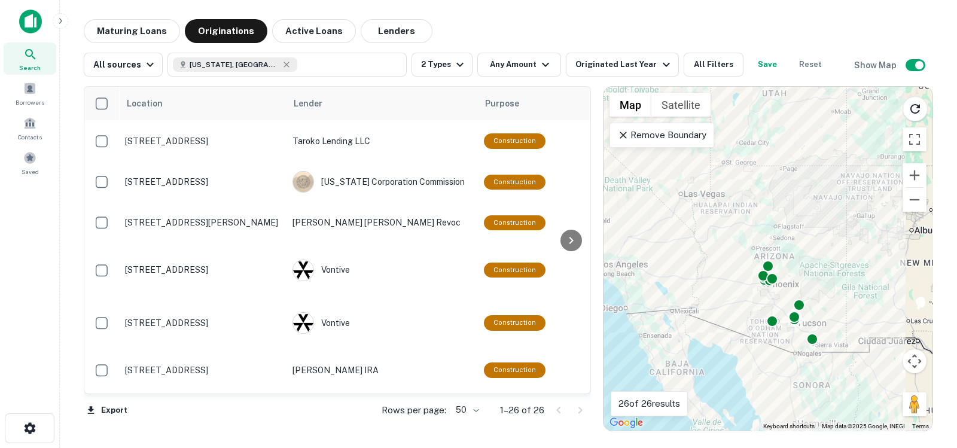 The width and height of the screenshot is (957, 448). What do you see at coordinates (509, 103) in the screenshot?
I see `span: Purpose` at bounding box center [509, 103].